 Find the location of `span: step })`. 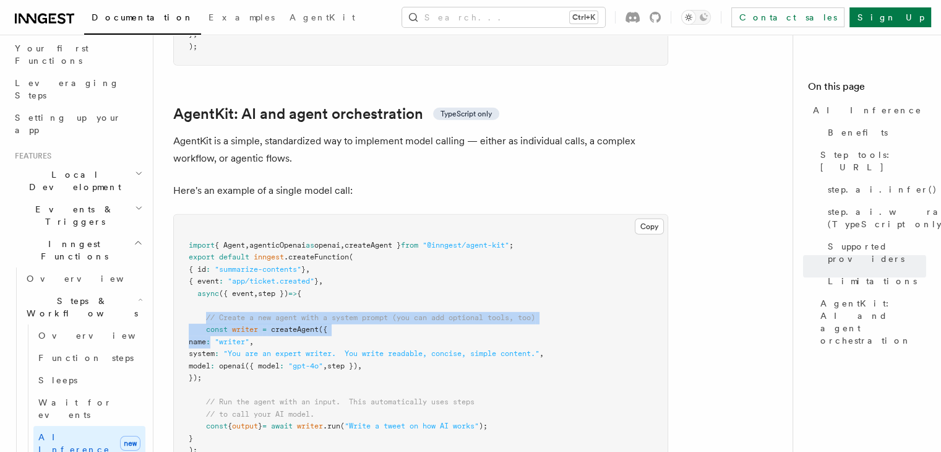

span: step }) is located at coordinates (273, 293).